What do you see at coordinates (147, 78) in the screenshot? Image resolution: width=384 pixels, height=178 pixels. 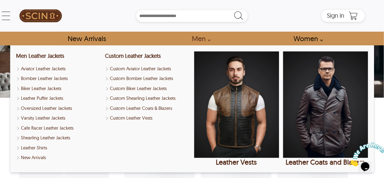 I see `a: Shop Custom Bomber Leather Jackets` at bounding box center [147, 78].